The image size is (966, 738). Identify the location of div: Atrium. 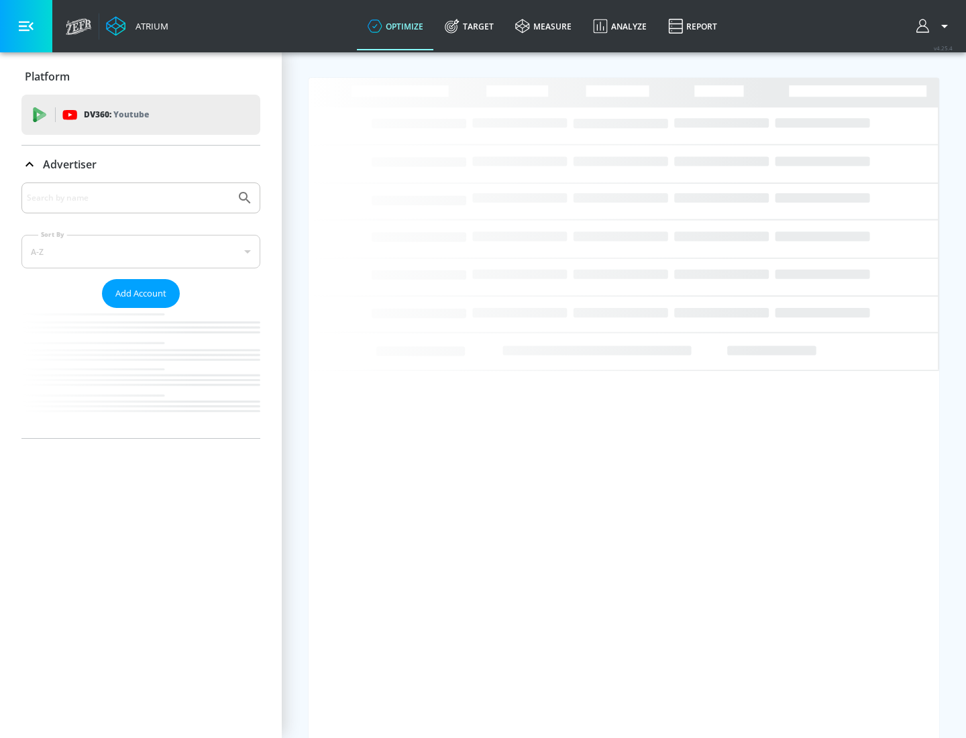
(149, 26).